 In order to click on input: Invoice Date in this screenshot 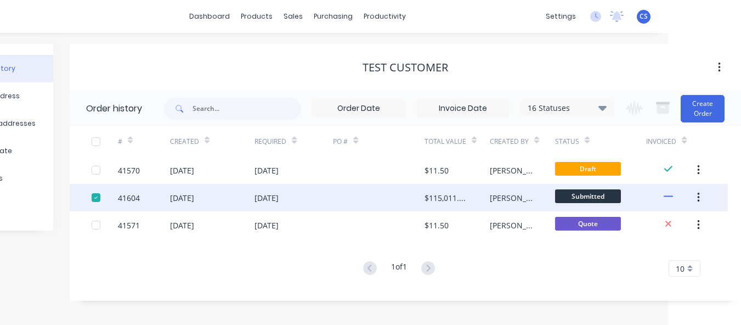, I will do `click(463, 109)`.